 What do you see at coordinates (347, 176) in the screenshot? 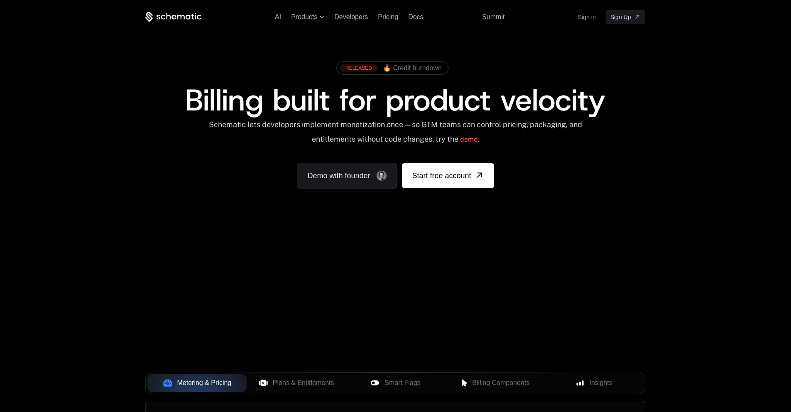
I see `a: Demo with founder, ,[object Object]` at bounding box center [347, 176].